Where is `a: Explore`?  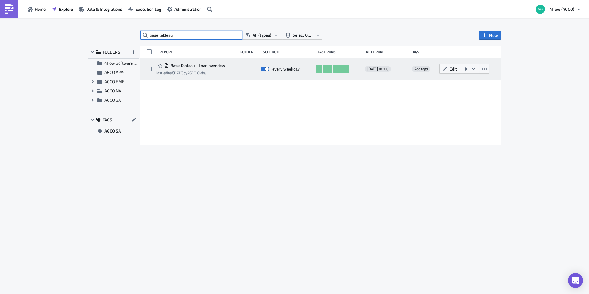
a: Explore is located at coordinates (62, 9).